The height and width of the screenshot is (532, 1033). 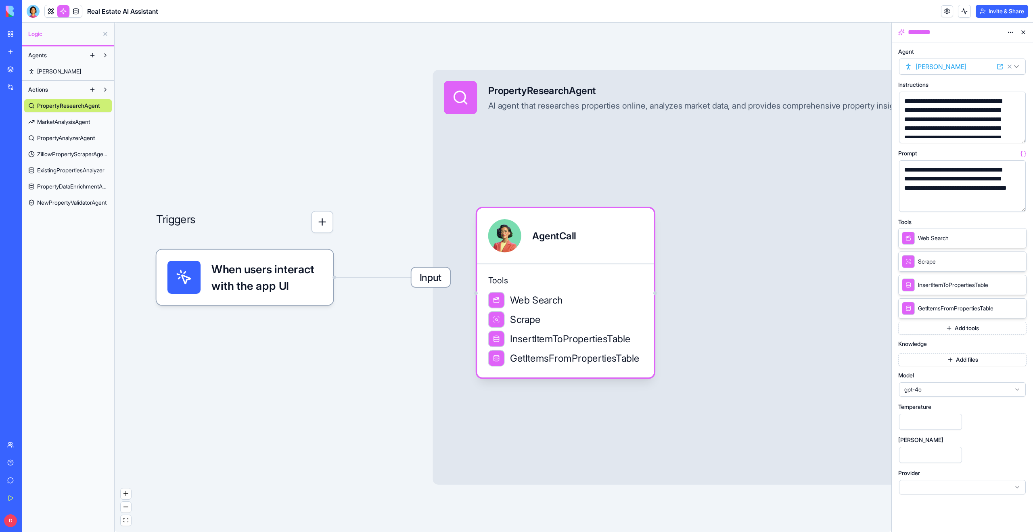 I want to click on button: Add files, so click(x=962, y=359).